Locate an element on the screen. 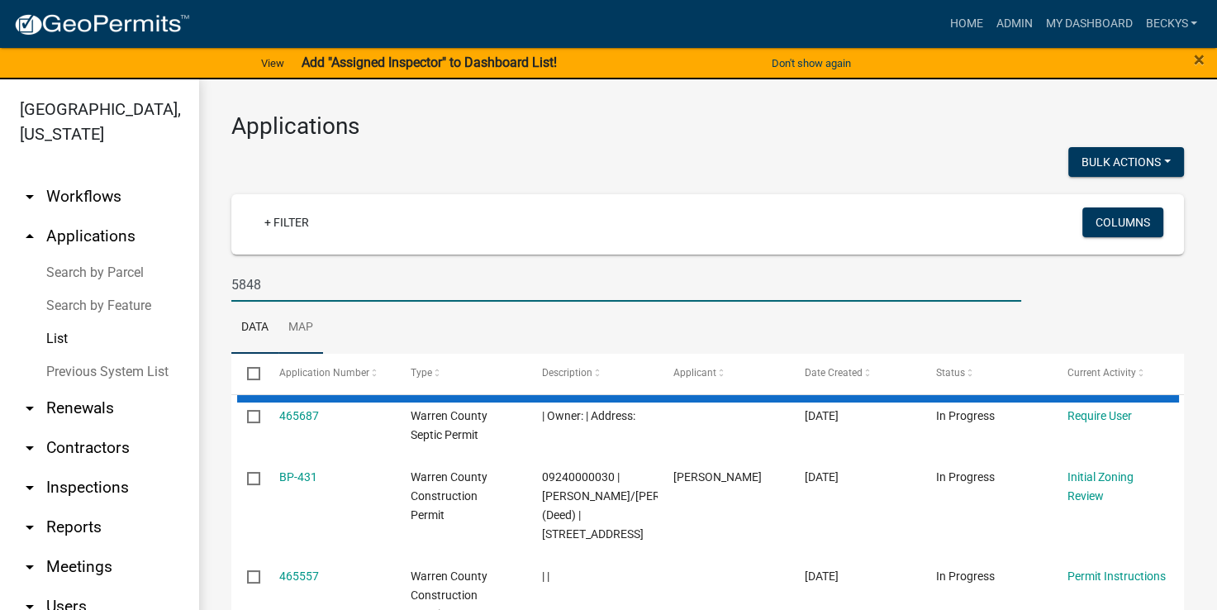  button: Columns is located at coordinates (1123, 222).